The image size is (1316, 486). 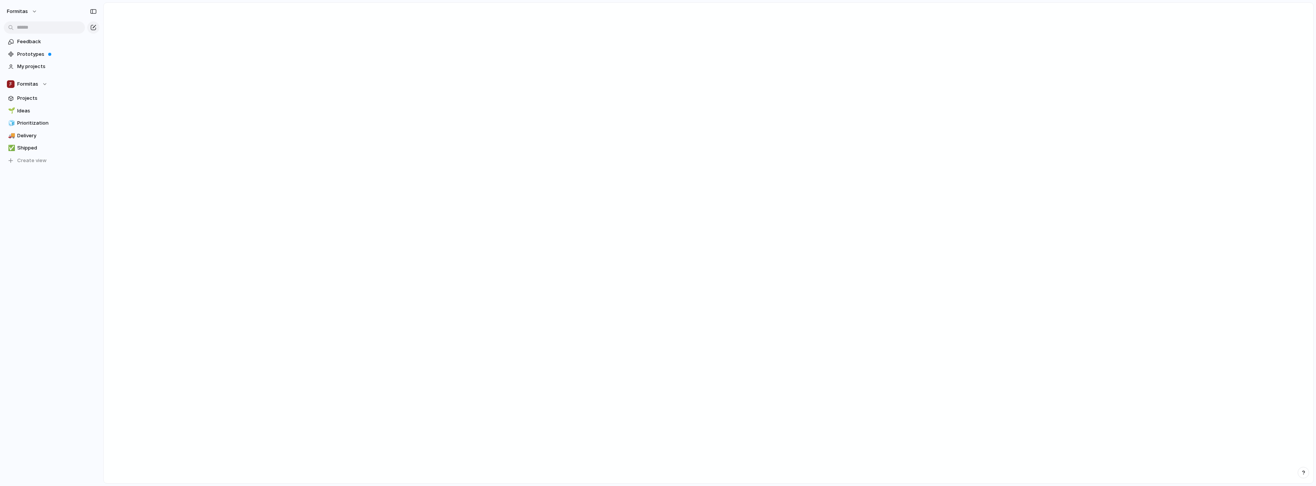 What do you see at coordinates (32, 161) in the screenshot?
I see `span: Create view` at bounding box center [32, 161].